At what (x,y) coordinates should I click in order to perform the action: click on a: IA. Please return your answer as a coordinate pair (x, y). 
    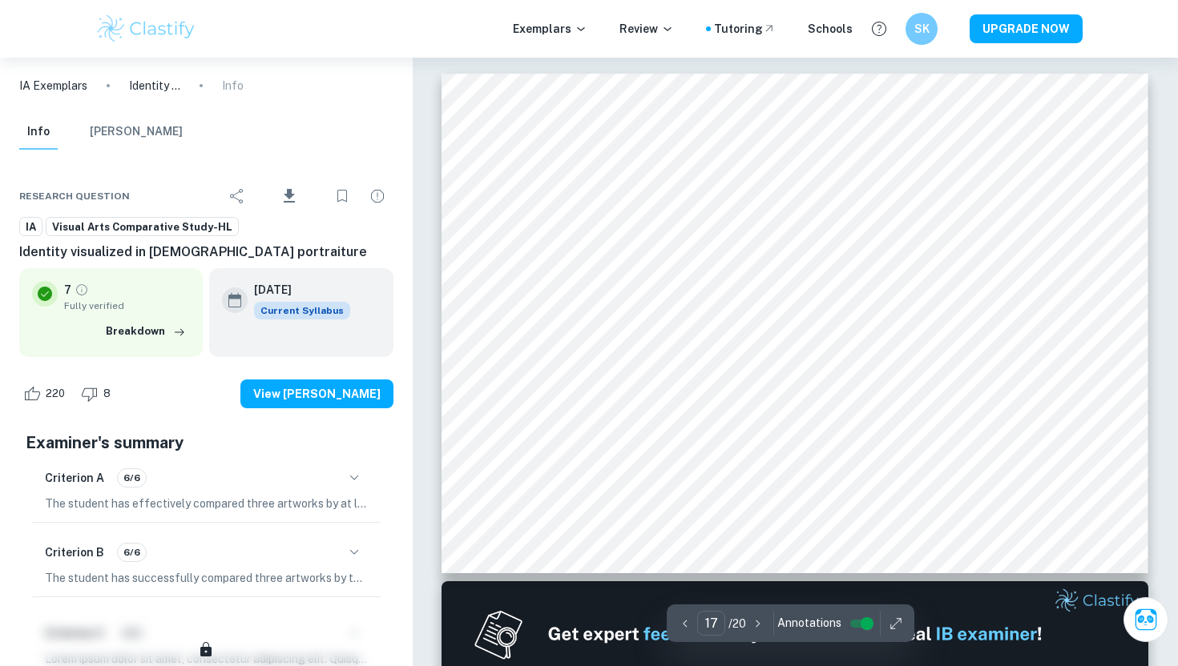
    Looking at the image, I should click on (30, 227).